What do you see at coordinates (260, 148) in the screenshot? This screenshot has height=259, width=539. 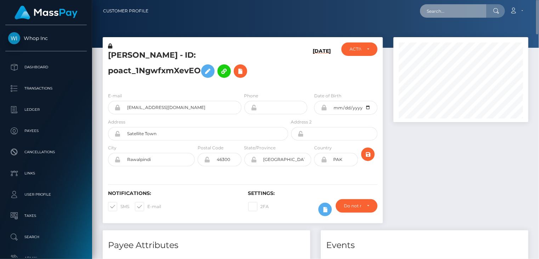 I see `label: State/Province` at bounding box center [260, 148].